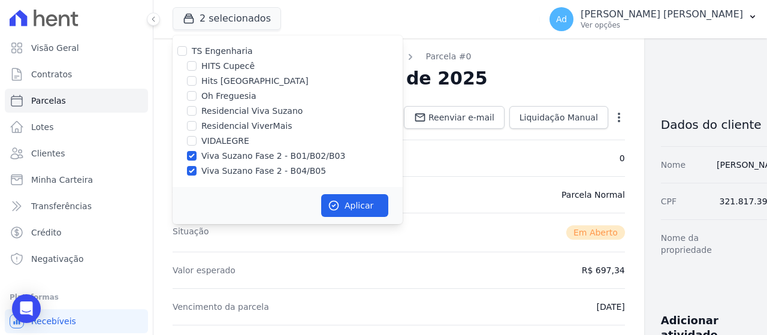 This screenshot has height=335, width=767. I want to click on a: Parcela #0, so click(449, 56).